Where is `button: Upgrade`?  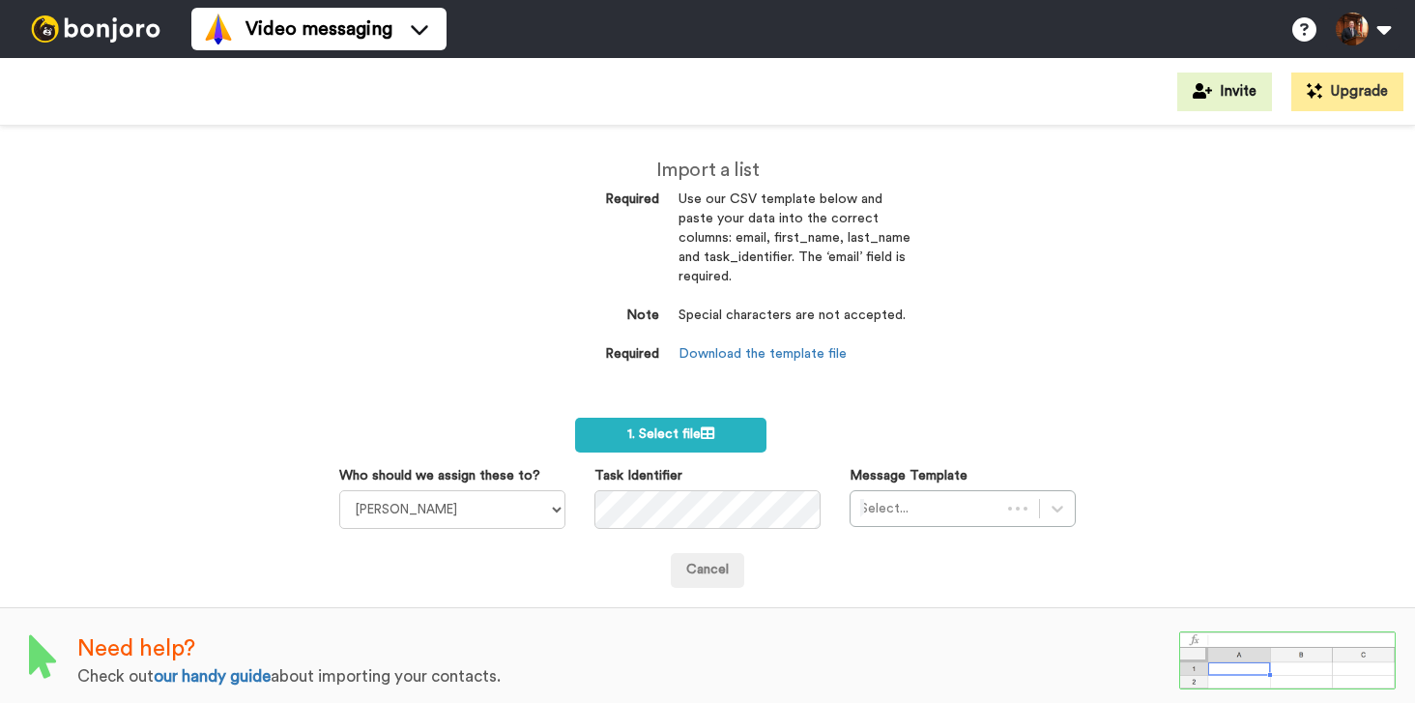
button: Upgrade is located at coordinates (1348, 92).